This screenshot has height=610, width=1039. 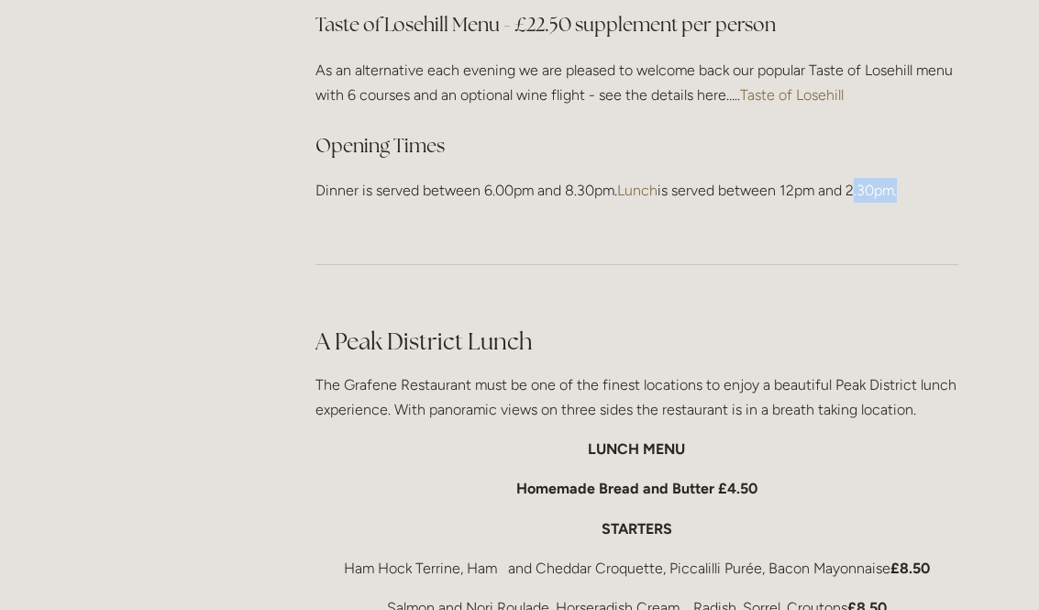 I want to click on a: Lunch, so click(x=638, y=190).